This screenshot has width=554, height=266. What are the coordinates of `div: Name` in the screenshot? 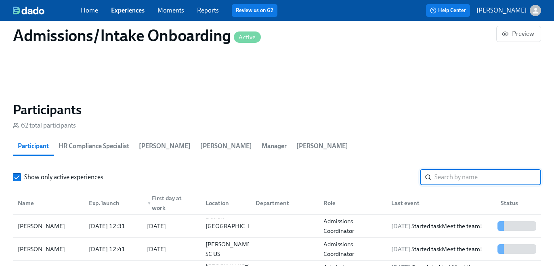 It's located at (48, 203).